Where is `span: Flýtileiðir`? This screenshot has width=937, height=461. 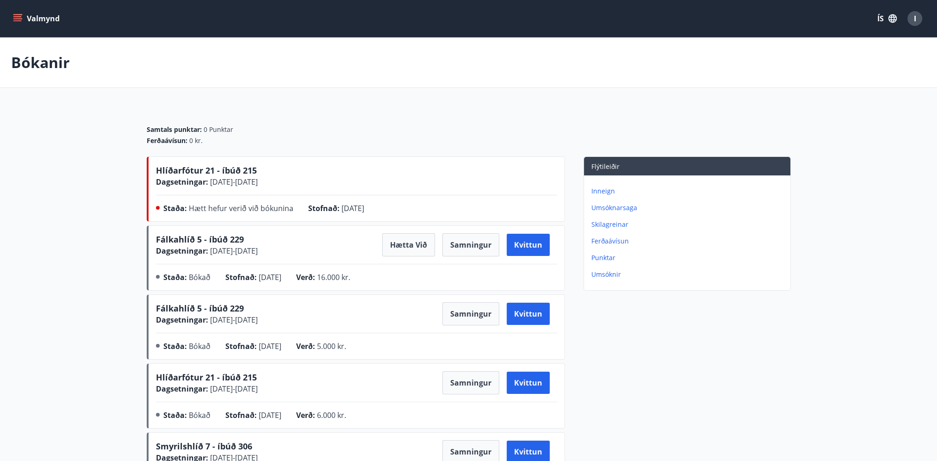
span: Flýtileiðir is located at coordinates (605, 166).